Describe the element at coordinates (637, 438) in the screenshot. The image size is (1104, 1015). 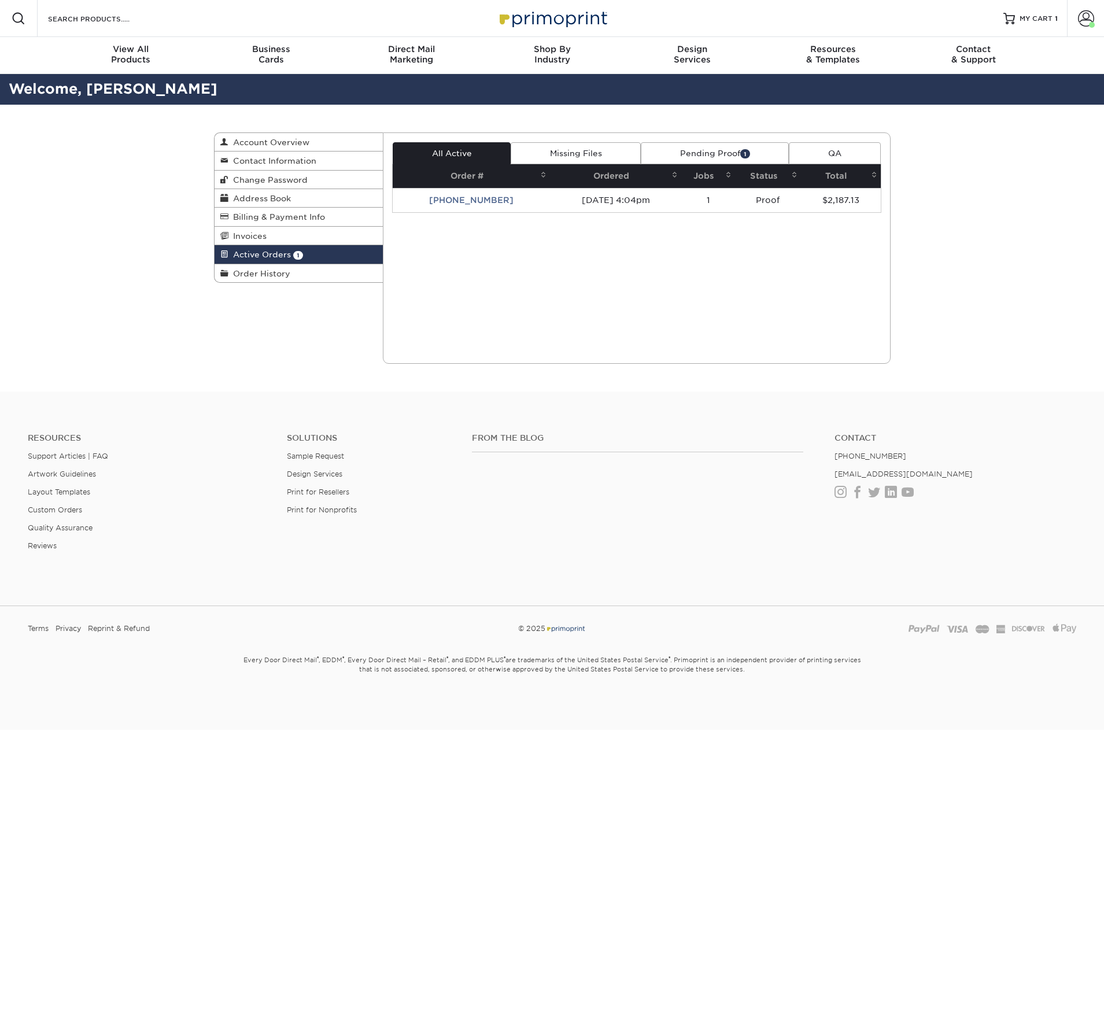
I see `h4: From the Blog` at that location.